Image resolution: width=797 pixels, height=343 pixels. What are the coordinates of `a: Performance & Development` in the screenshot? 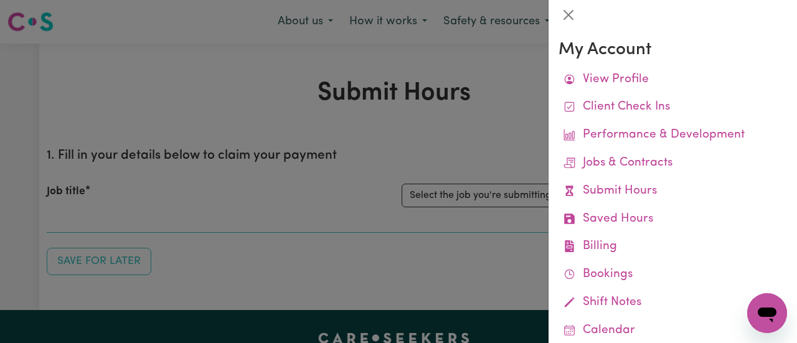 It's located at (673, 135).